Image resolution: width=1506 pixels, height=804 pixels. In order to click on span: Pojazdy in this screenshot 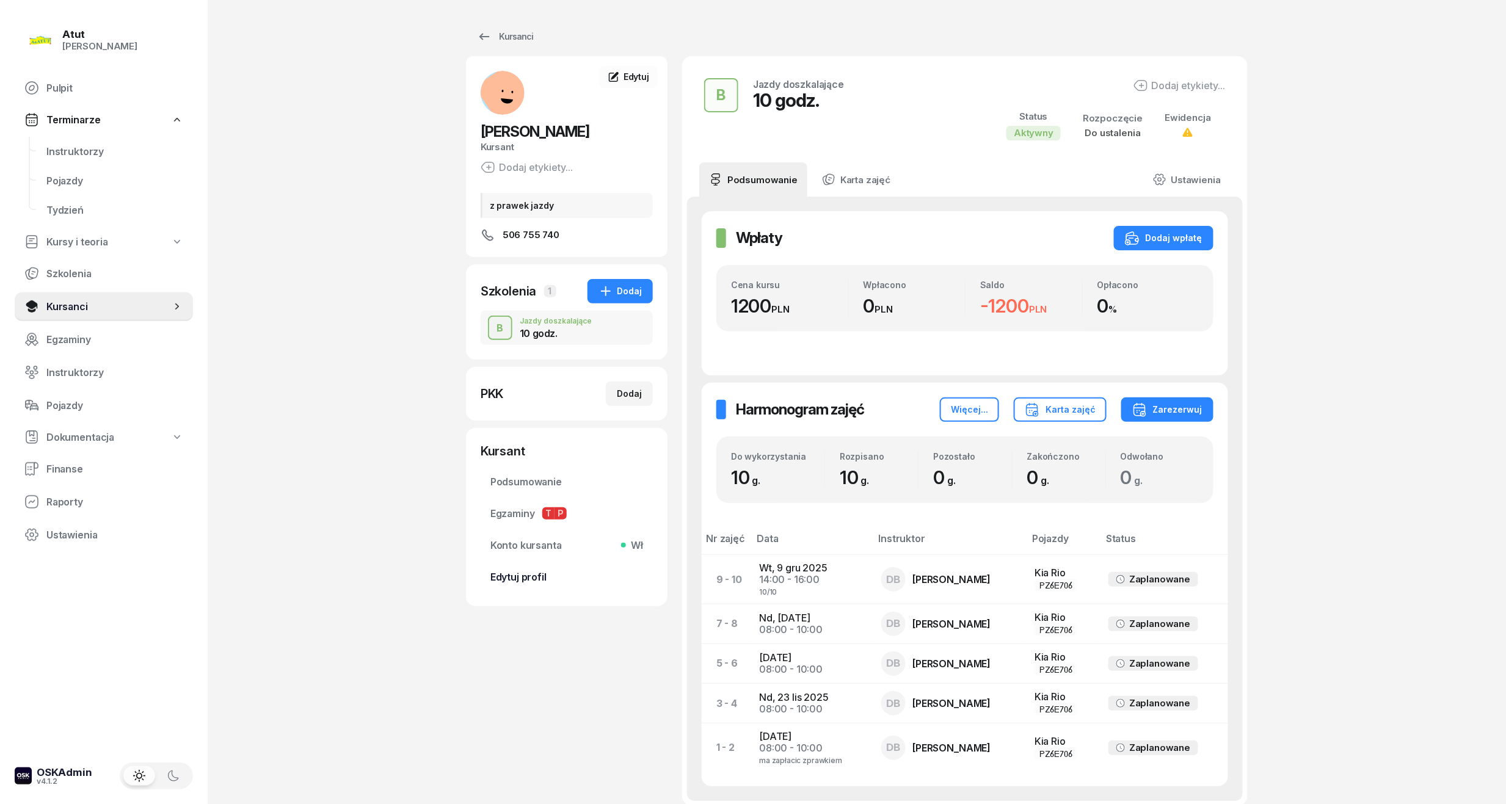, I will do `click(115, 405)`.